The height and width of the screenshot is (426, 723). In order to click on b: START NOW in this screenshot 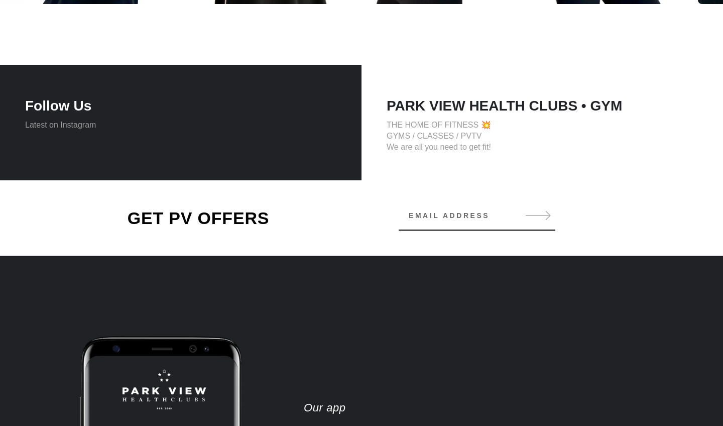, I will do `click(410, 51)`.